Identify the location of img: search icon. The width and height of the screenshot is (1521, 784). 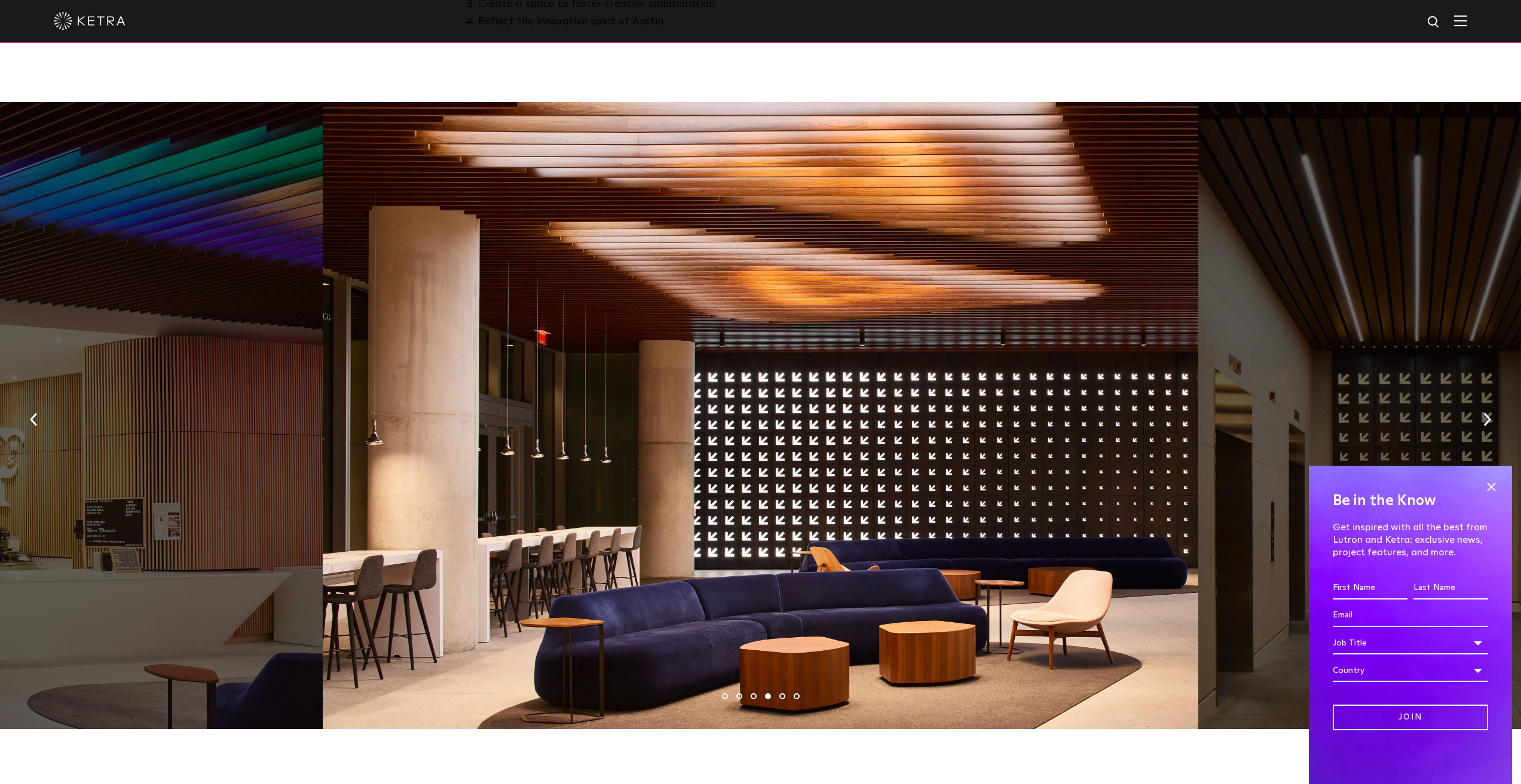
(1434, 22).